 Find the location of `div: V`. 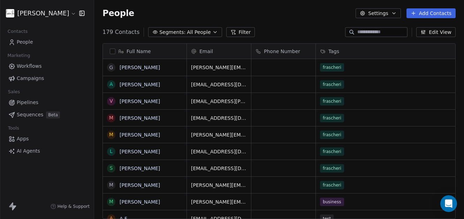

div: V is located at coordinates (111, 101).